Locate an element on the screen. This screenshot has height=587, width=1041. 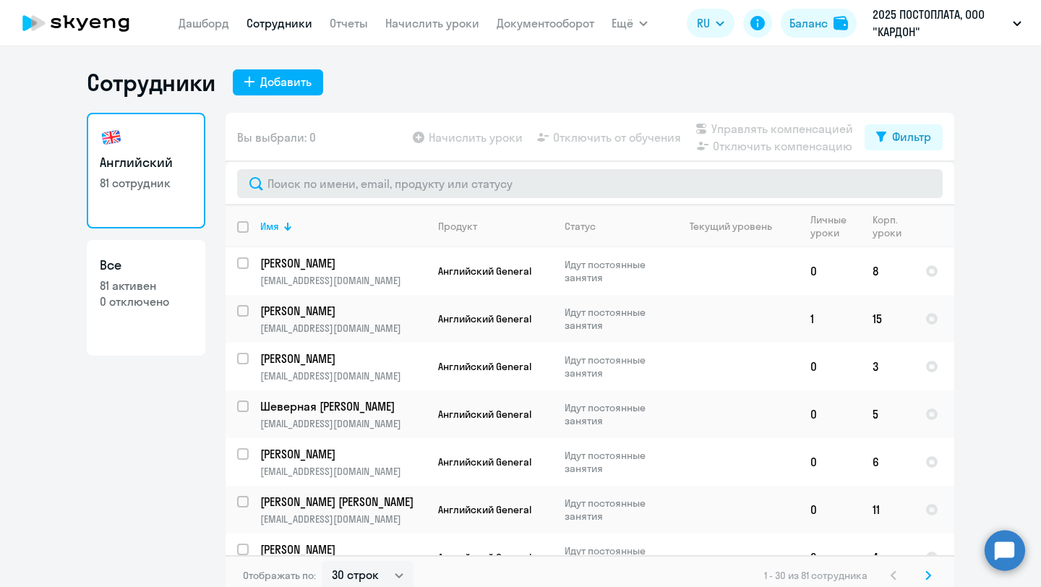
a: Балансbalance is located at coordinates (819, 23).